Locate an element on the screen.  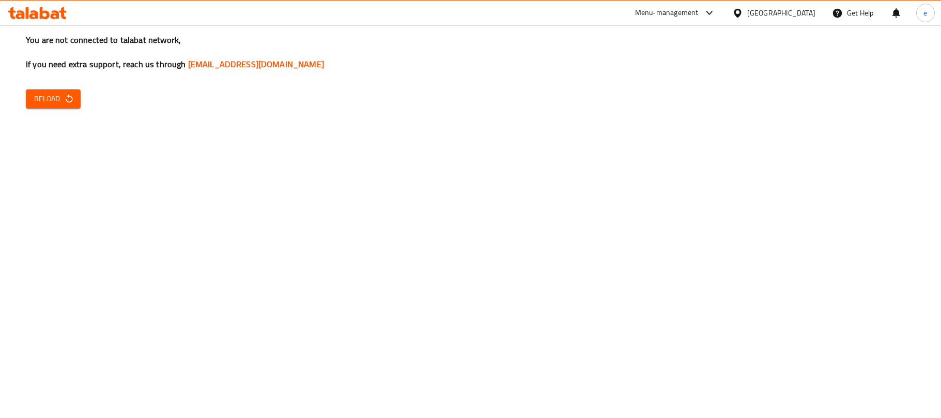
div: Menu-management is located at coordinates (666, 13).